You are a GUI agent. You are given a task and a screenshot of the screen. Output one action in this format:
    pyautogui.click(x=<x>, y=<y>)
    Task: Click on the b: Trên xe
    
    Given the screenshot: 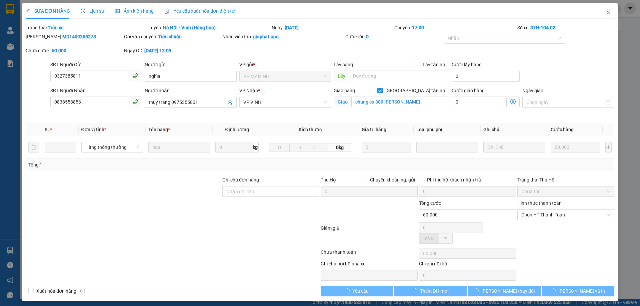 What is the action you would take?
    pyautogui.click(x=56, y=28)
    